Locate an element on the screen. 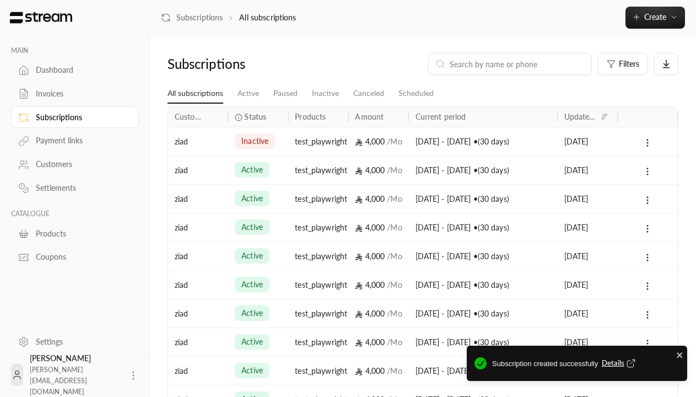 This screenshot has width=696, height=397. span: Details is located at coordinates (620, 363).